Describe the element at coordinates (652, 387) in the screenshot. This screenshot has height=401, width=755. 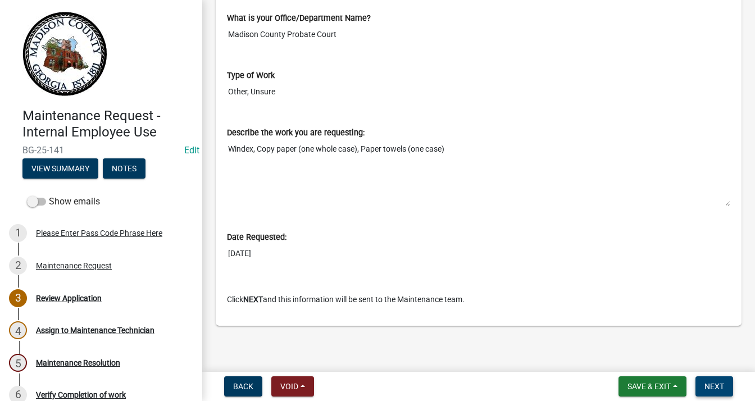
I see `button: Save & Exit` at that location.